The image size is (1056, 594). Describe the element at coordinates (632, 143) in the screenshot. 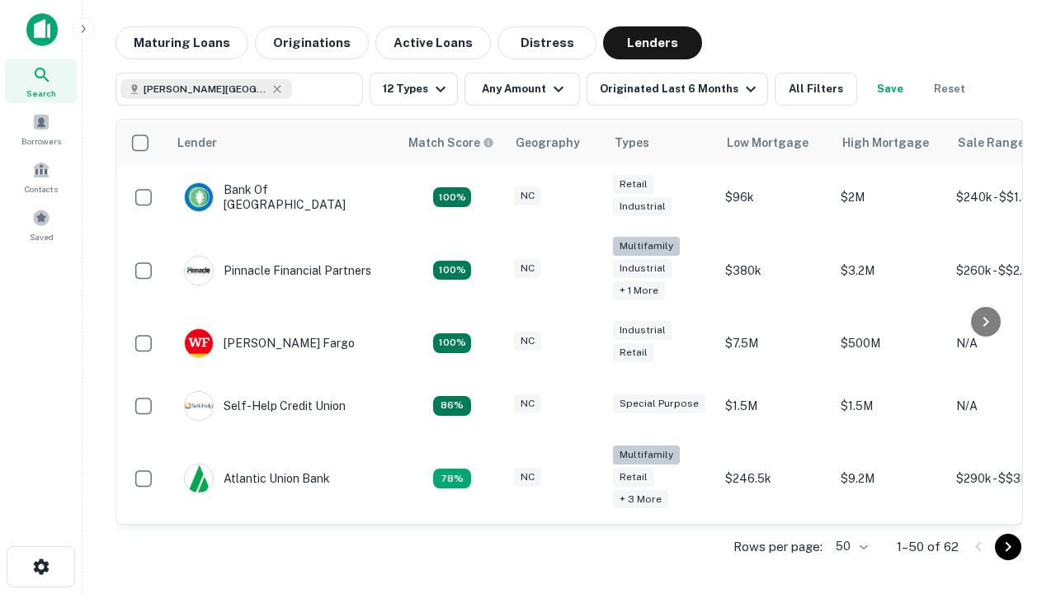

I see `div: Types` at that location.